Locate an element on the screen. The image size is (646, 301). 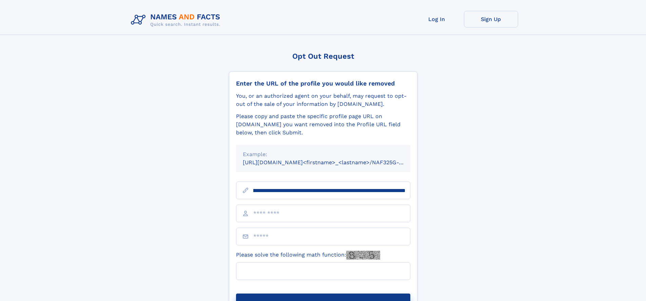
a: Log In is located at coordinates (436, 19).